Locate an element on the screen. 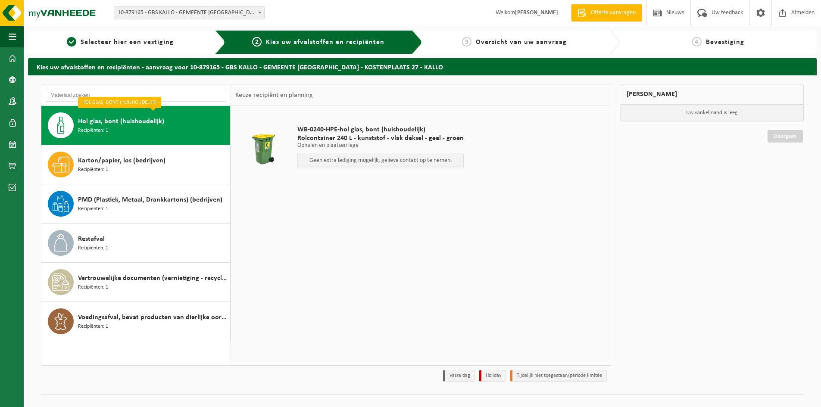 The height and width of the screenshot is (407, 821). span: Voedingsafval, bevat producten van dierlijke oorsprong, onverpakt, categorie 3 is located at coordinates (153, 318).